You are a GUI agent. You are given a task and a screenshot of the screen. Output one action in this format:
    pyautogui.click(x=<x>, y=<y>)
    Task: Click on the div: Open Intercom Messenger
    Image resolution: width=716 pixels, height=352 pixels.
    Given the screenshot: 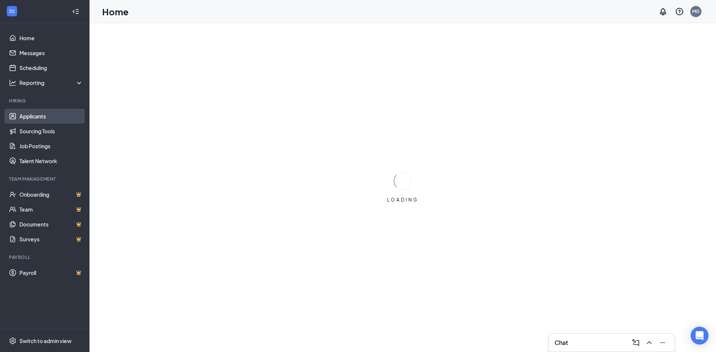 What is the action you would take?
    pyautogui.click(x=699, y=336)
    